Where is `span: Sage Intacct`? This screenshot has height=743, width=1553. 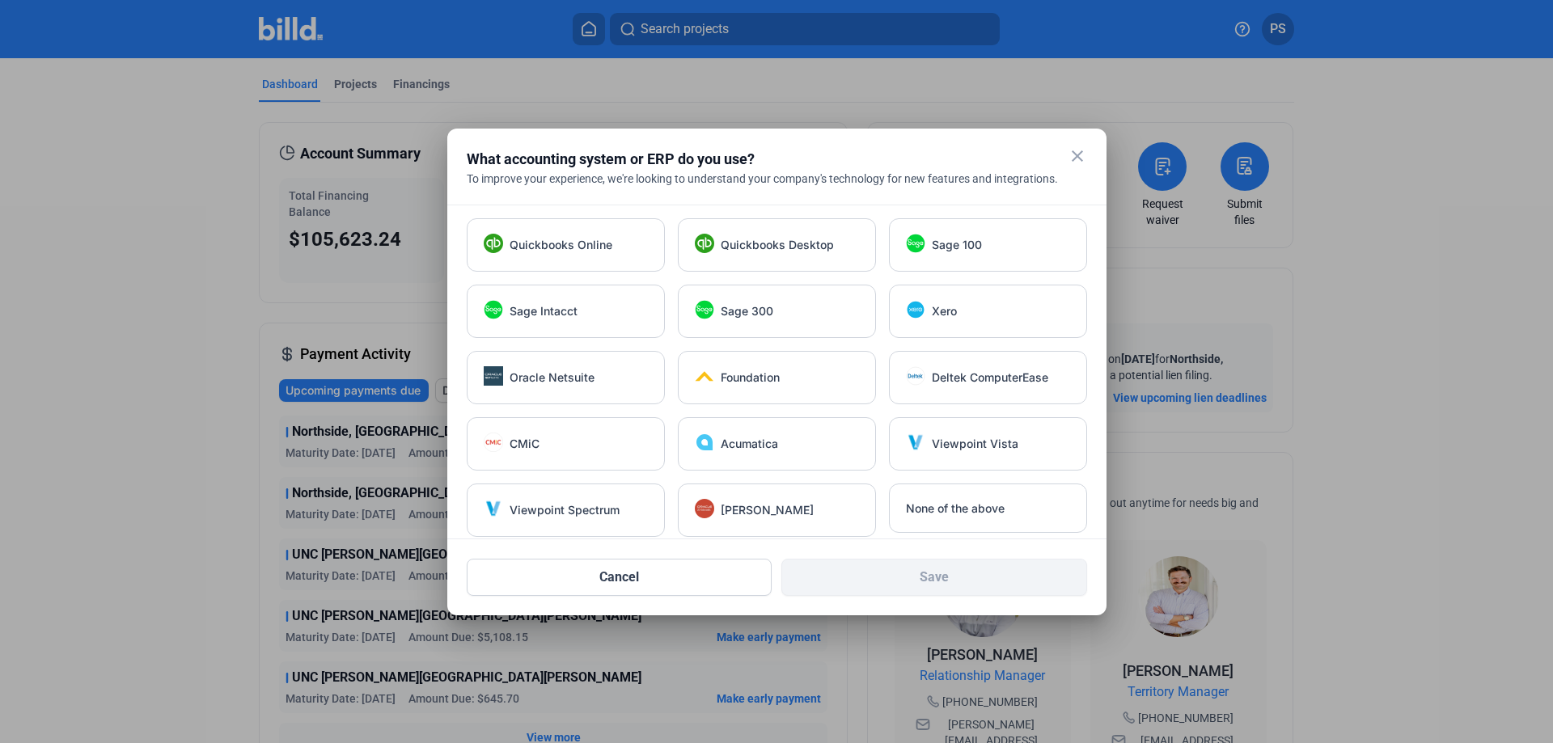 span: Sage Intacct is located at coordinates (544, 311).